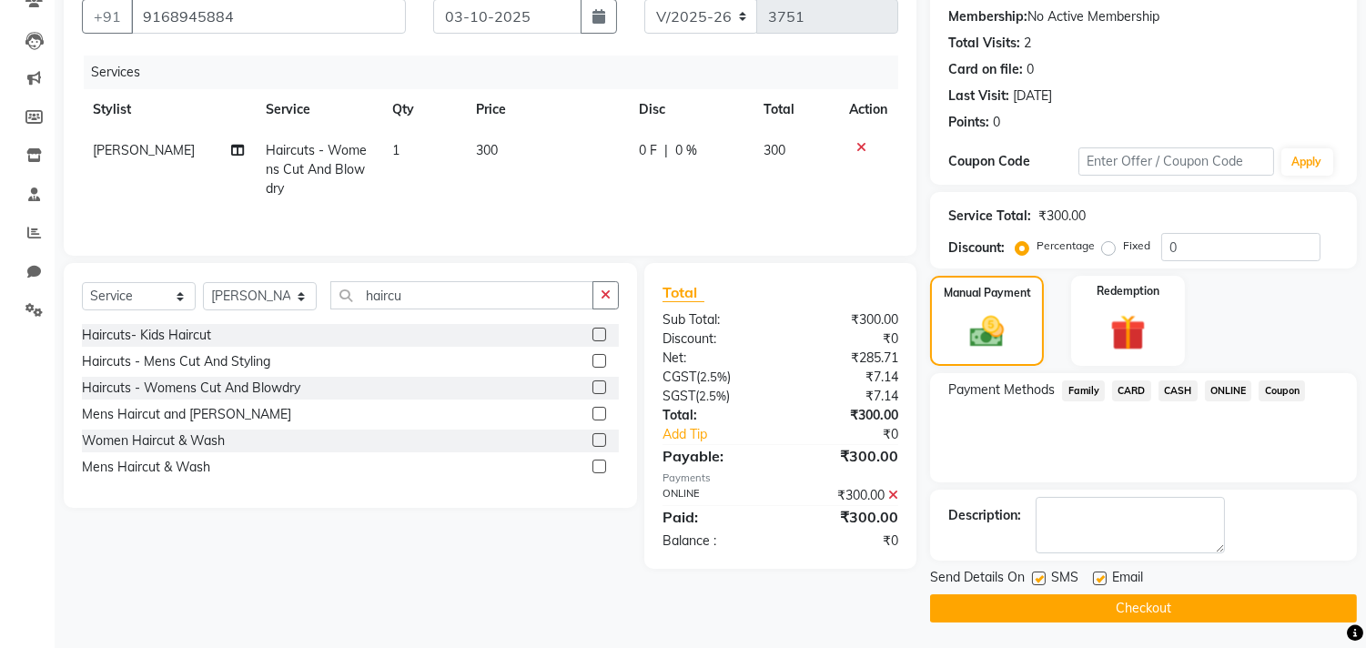 The image size is (1366, 648). What do you see at coordinates (168, 109) in the screenshot?
I see `th: Stylist` at bounding box center [168, 109].